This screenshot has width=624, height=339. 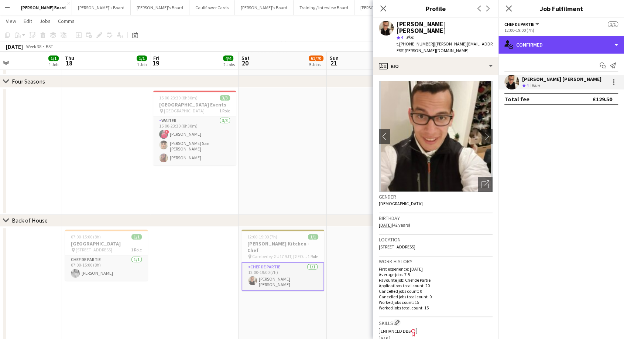 What do you see at coordinates (436, 291) in the screenshot?
I see `p: Cancelled jobs count: 0` at bounding box center [436, 291].